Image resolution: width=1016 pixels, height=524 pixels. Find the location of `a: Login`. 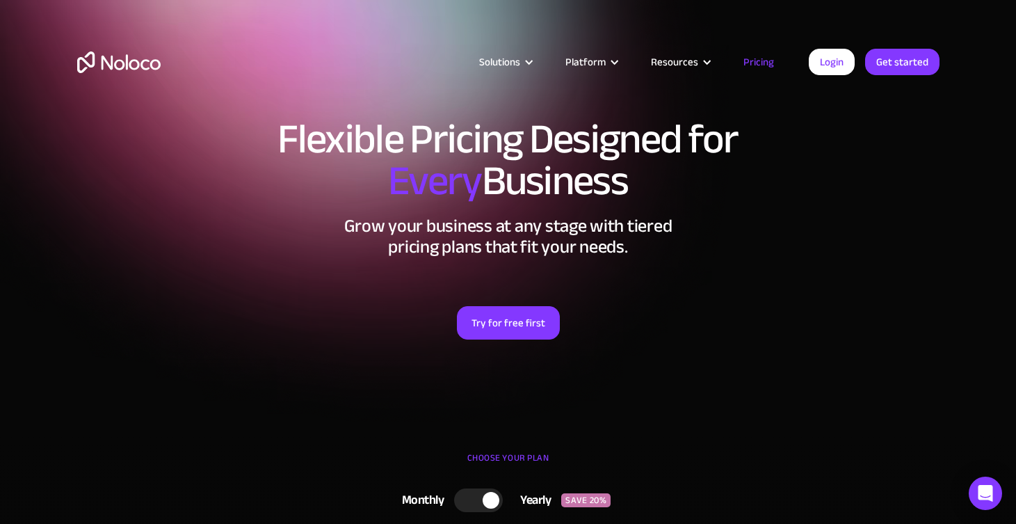

a: Login is located at coordinates (832, 62).